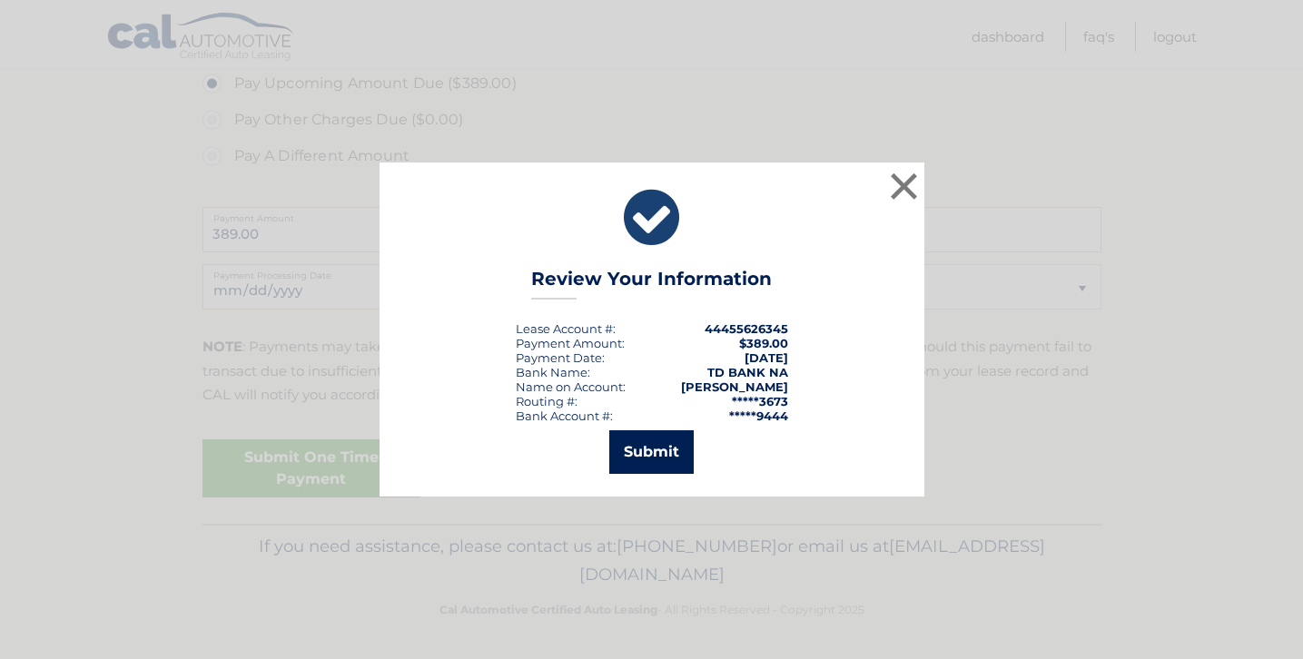 The width and height of the screenshot is (1303, 659). Describe the element at coordinates (564, 416) in the screenshot. I see `div: Bank Account #:` at that location.